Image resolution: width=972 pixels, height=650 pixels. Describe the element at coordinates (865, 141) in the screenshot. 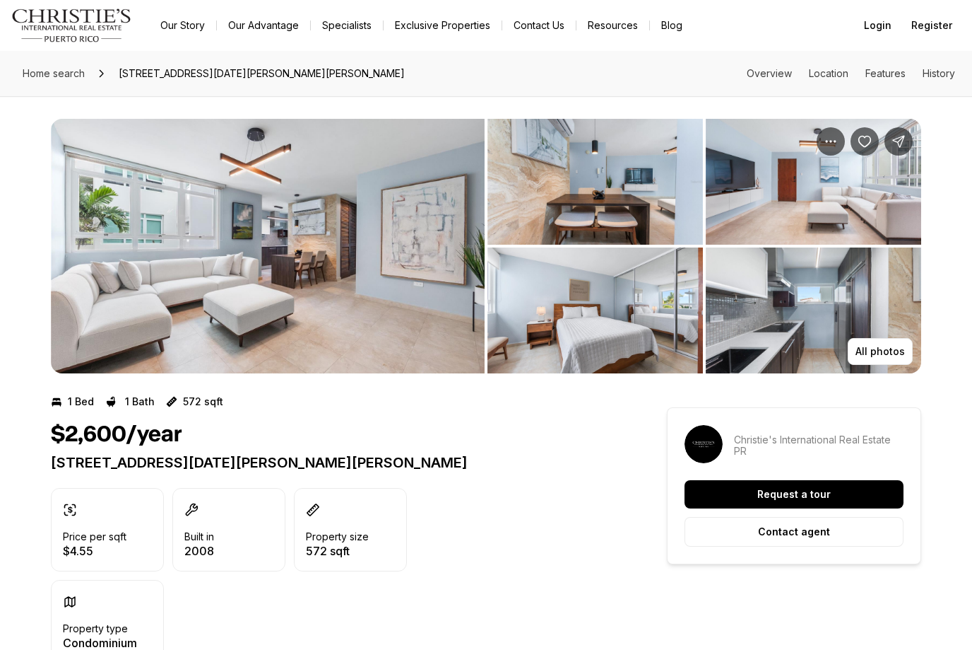

I see `button: Save Property: 59 CALLE SAN MIGUEL #307` at that location.